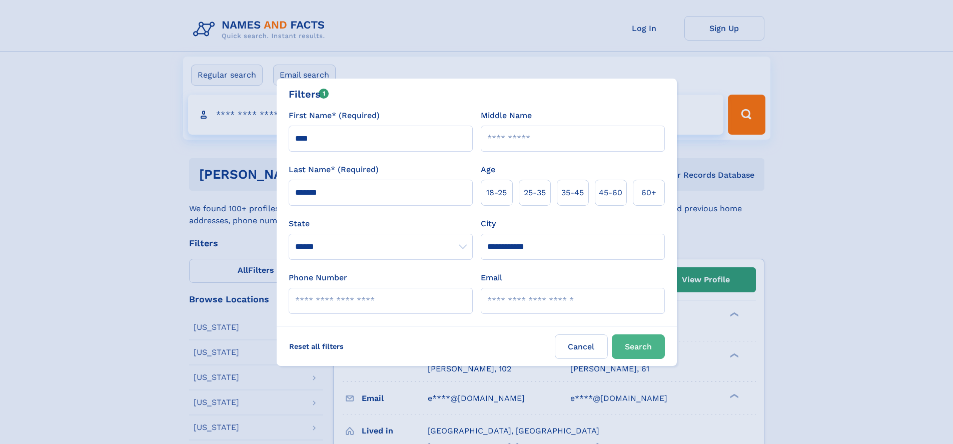  Describe the element at coordinates (496, 193) in the screenshot. I see `span: 18‑25` at that location.